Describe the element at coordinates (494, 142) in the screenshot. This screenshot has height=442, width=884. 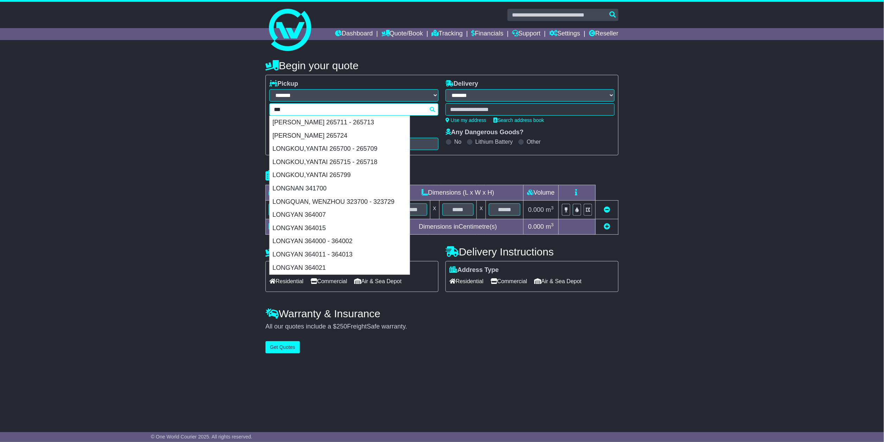
I see `label: Lithium Battery` at that location.